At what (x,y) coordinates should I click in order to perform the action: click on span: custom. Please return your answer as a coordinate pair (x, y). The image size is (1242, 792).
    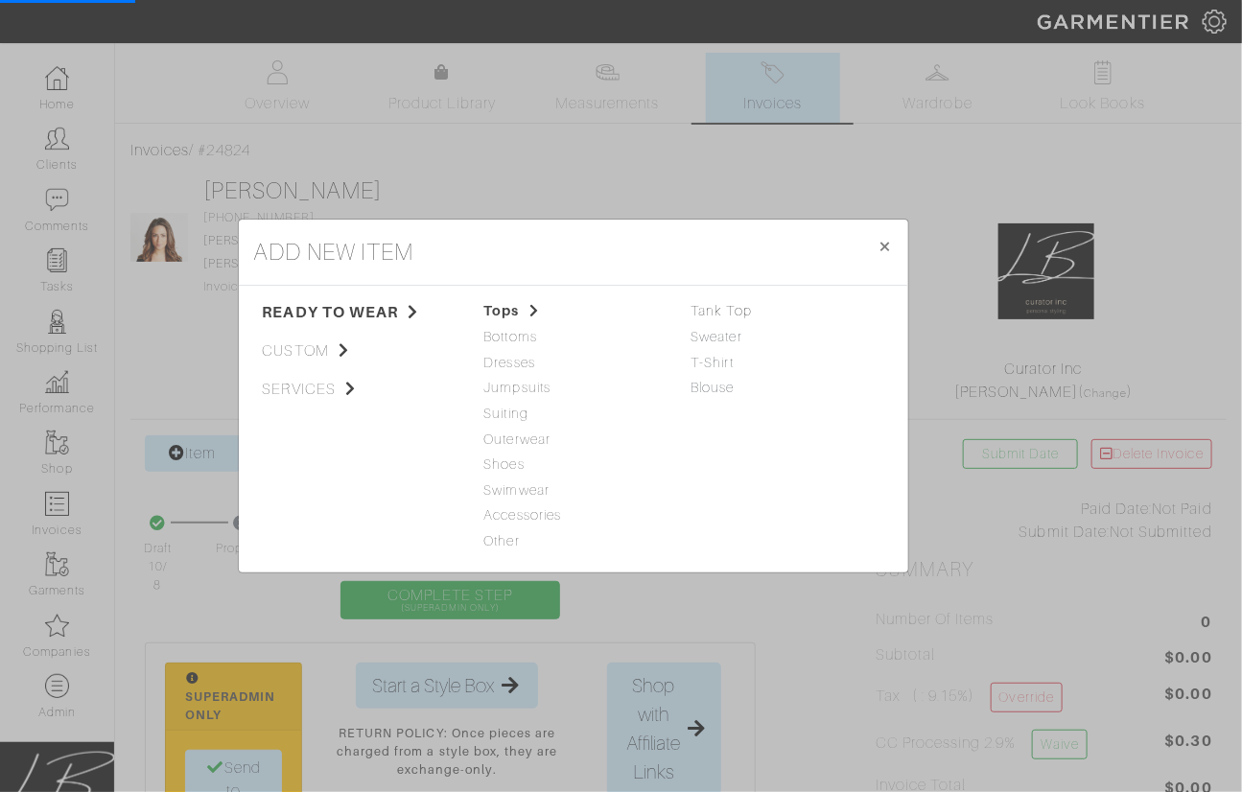
    Looking at the image, I should click on (359, 351).